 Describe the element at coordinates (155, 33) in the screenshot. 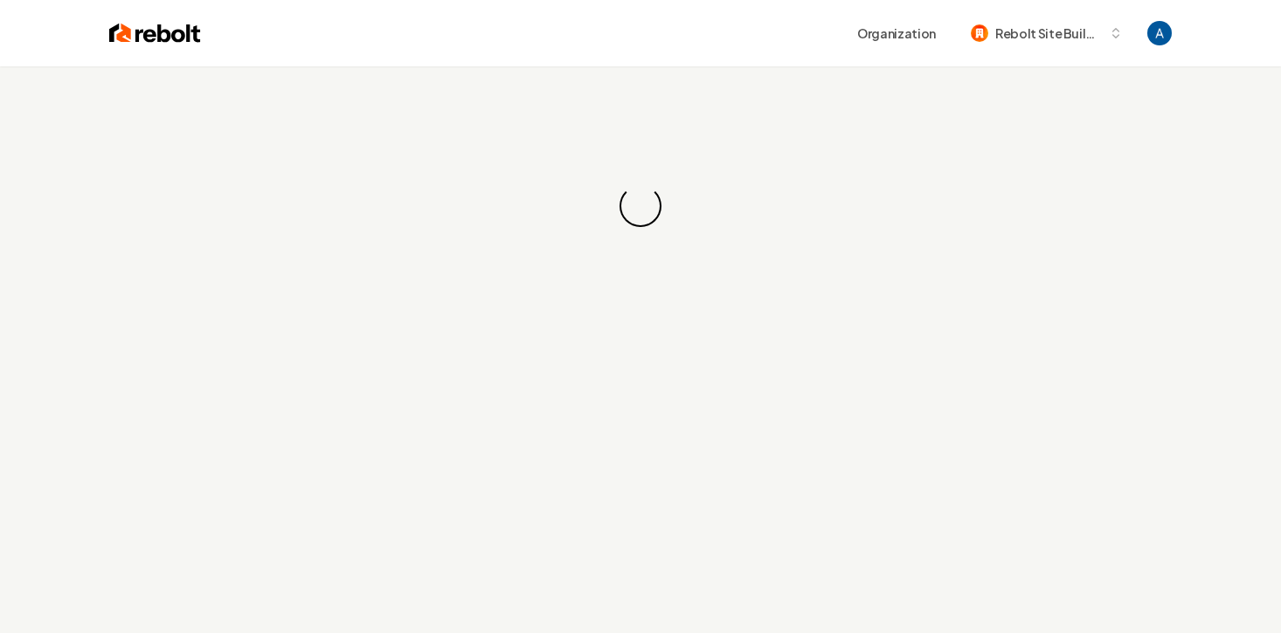

I see `img: Rebolt Logo` at that location.